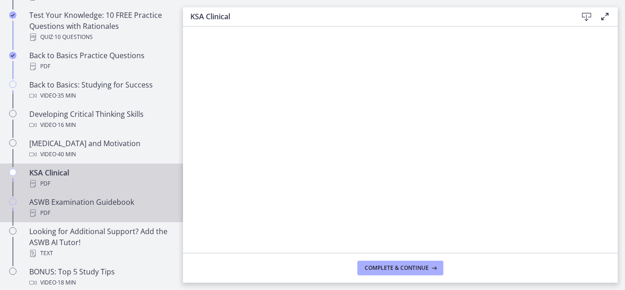  Describe the element at coordinates (101, 37) in the screenshot. I see `div: Quiz` at that location.